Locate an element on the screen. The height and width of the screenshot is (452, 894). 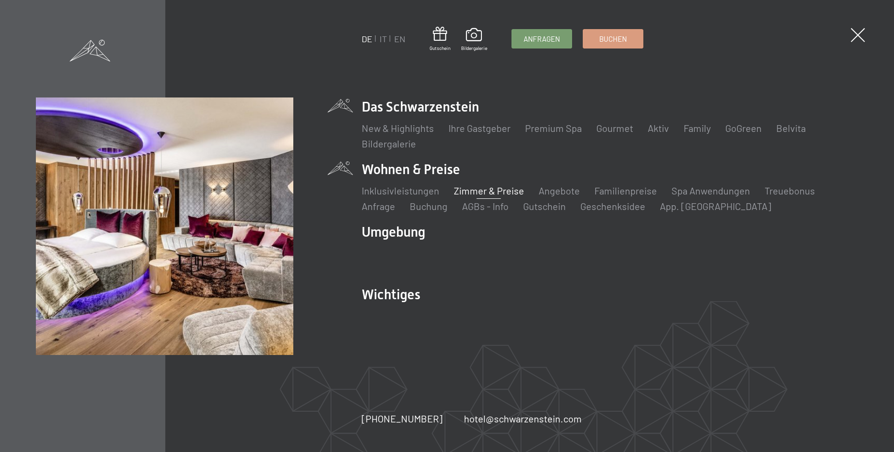
a: EN is located at coordinates (400, 39).